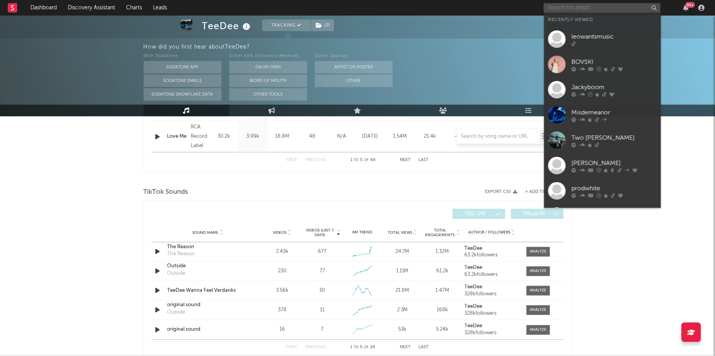 This screenshot has height=356, width=715. What do you see at coordinates (227, 26) in the screenshot?
I see `div: TeeDee` at bounding box center [227, 26].